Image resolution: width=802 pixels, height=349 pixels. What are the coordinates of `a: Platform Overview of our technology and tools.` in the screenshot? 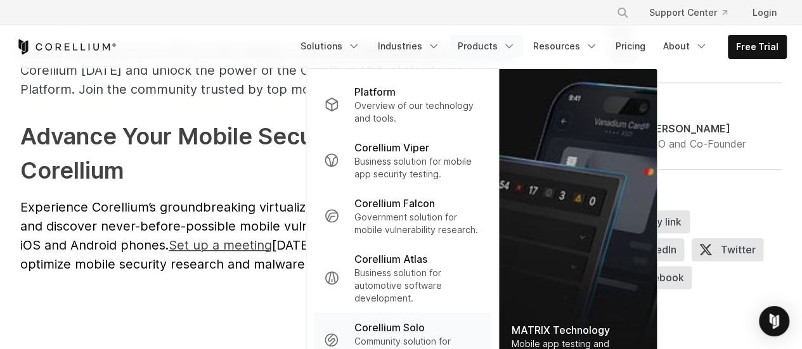 It's located at (402, 105).